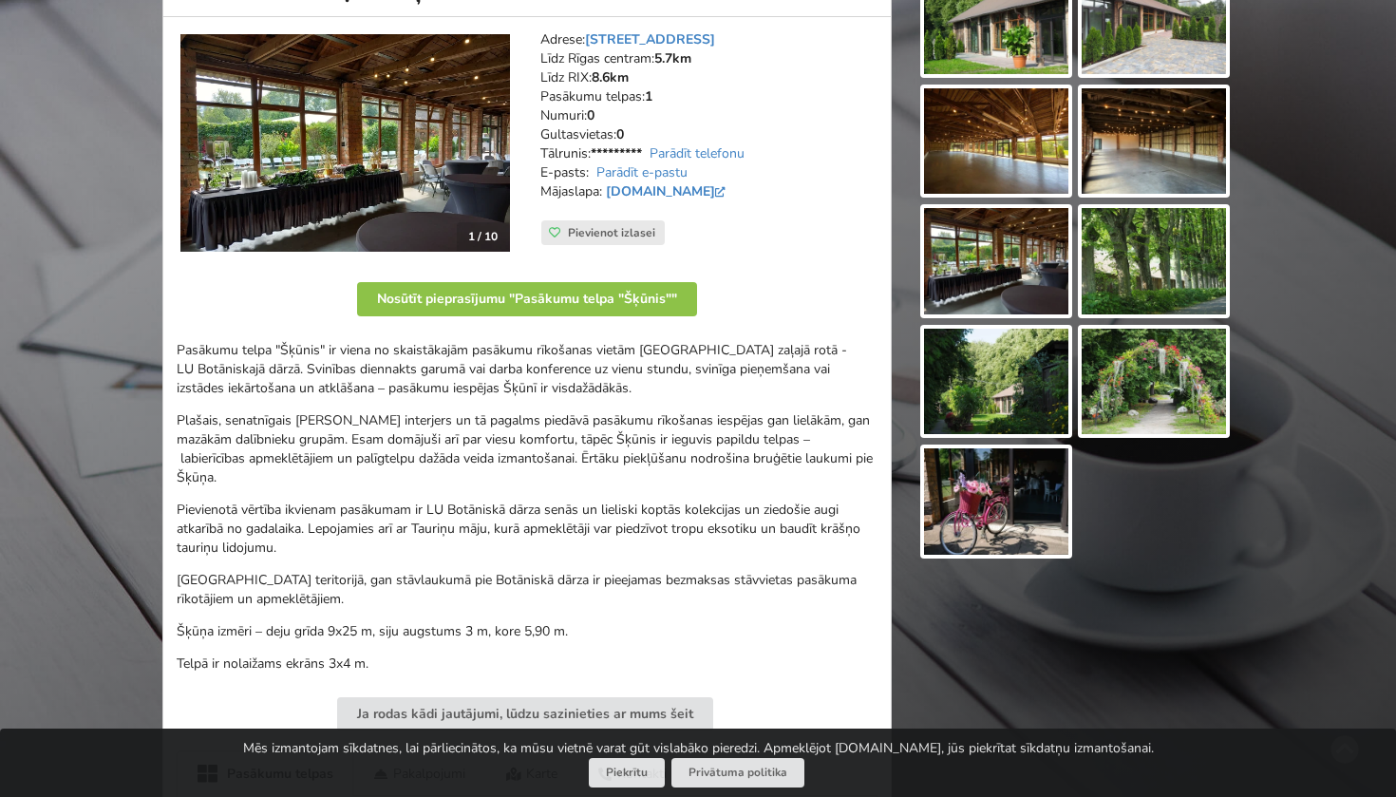 Image resolution: width=1396 pixels, height=797 pixels. I want to click on a: Neierastas vietas | Rīga | Pasākumu telpa "Šķūnis" 1 / 10, so click(345, 142).